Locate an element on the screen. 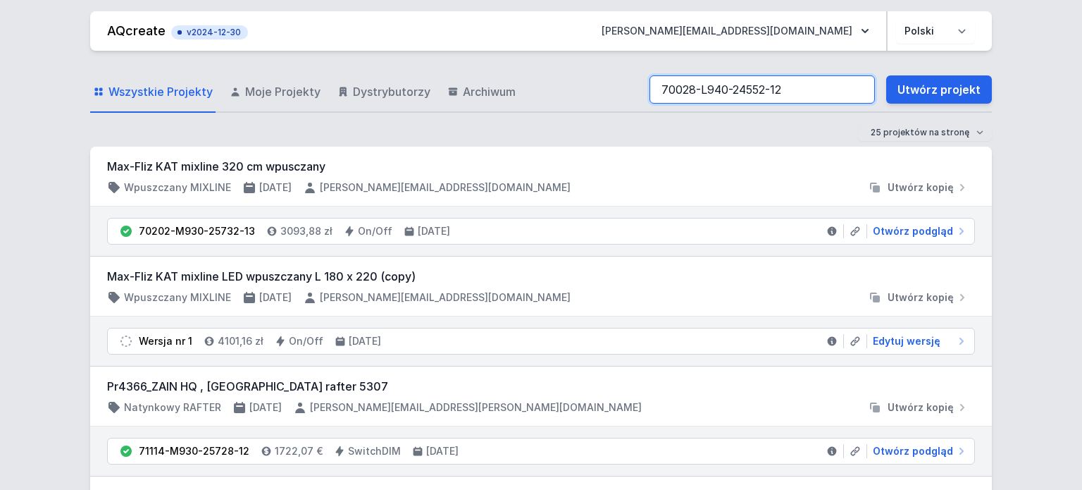 The height and width of the screenshot is (490, 1082). h3: Max-Fliz KAT mixline 320 cm wpusczany is located at coordinates (541, 166).